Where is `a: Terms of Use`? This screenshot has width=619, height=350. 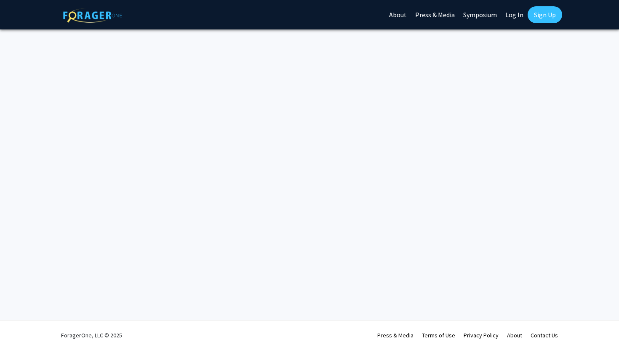
a: Terms of Use is located at coordinates (438, 336).